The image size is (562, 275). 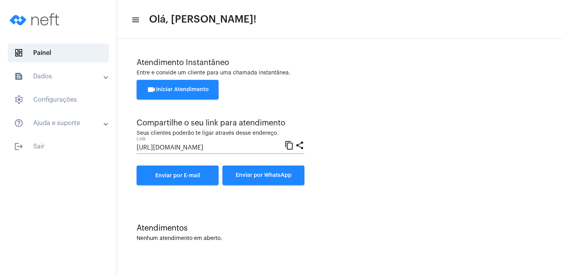 What do you see at coordinates (339, 73) in the screenshot?
I see `div: Entre e convide um cliente para uma chamada instantânea.` at bounding box center [339, 73].